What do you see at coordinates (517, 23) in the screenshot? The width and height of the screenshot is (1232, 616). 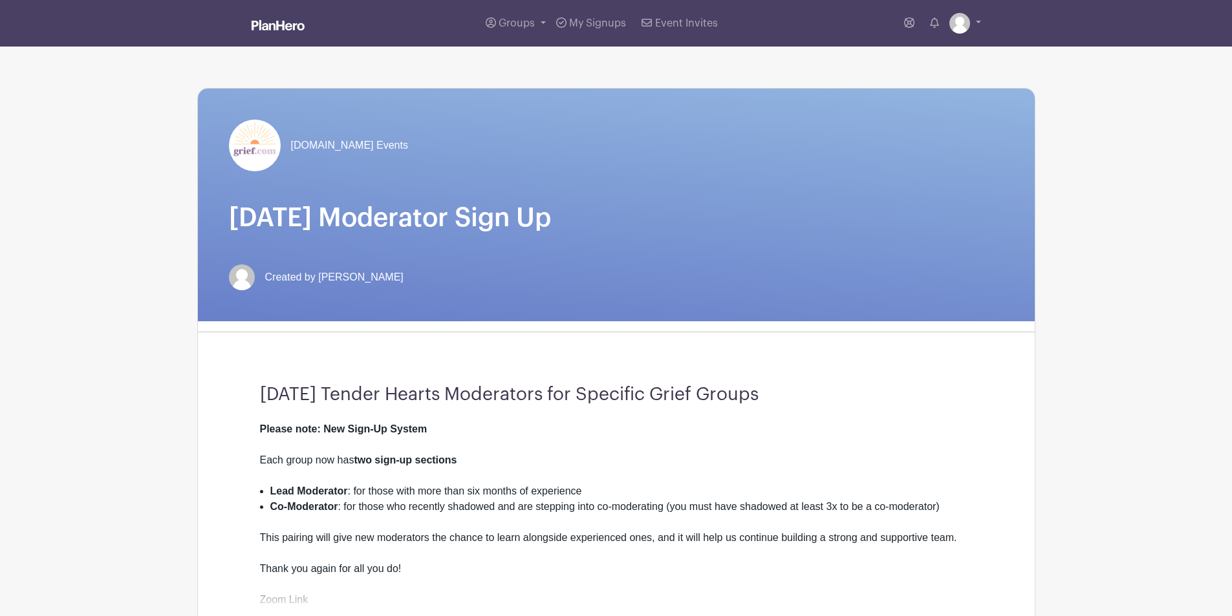 I see `span: Groups` at bounding box center [517, 23].